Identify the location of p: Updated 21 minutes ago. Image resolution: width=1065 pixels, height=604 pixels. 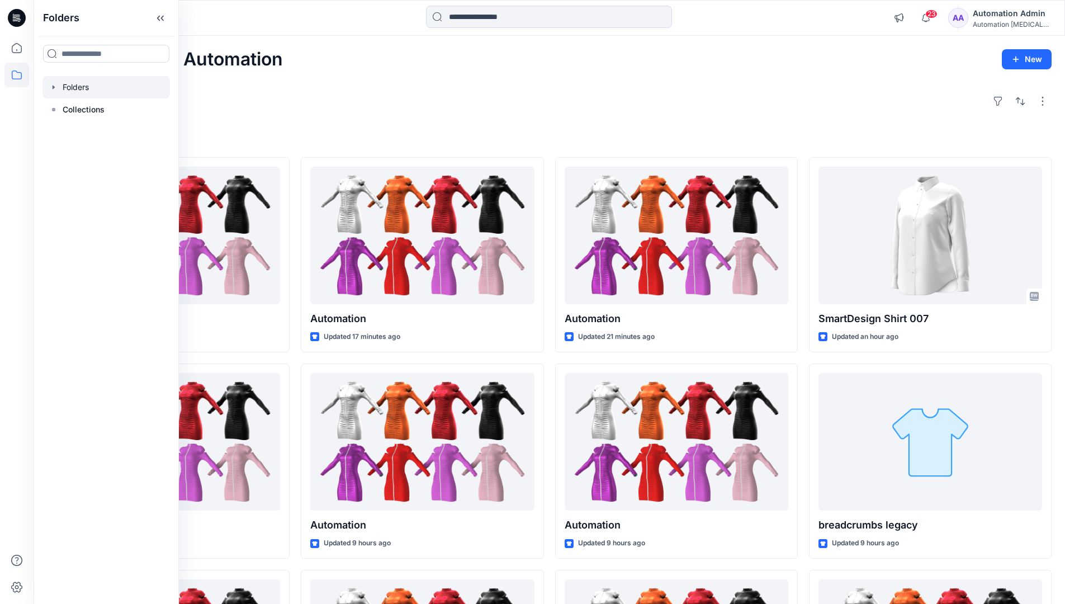
(616, 337).